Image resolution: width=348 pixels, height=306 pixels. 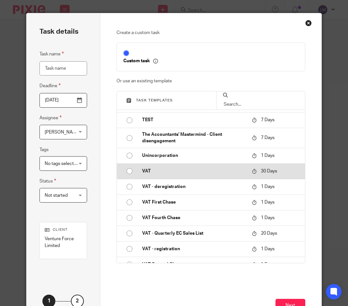 What do you see at coordinates (211, 81) in the screenshot?
I see `p: Or use an existing template` at bounding box center [211, 81].